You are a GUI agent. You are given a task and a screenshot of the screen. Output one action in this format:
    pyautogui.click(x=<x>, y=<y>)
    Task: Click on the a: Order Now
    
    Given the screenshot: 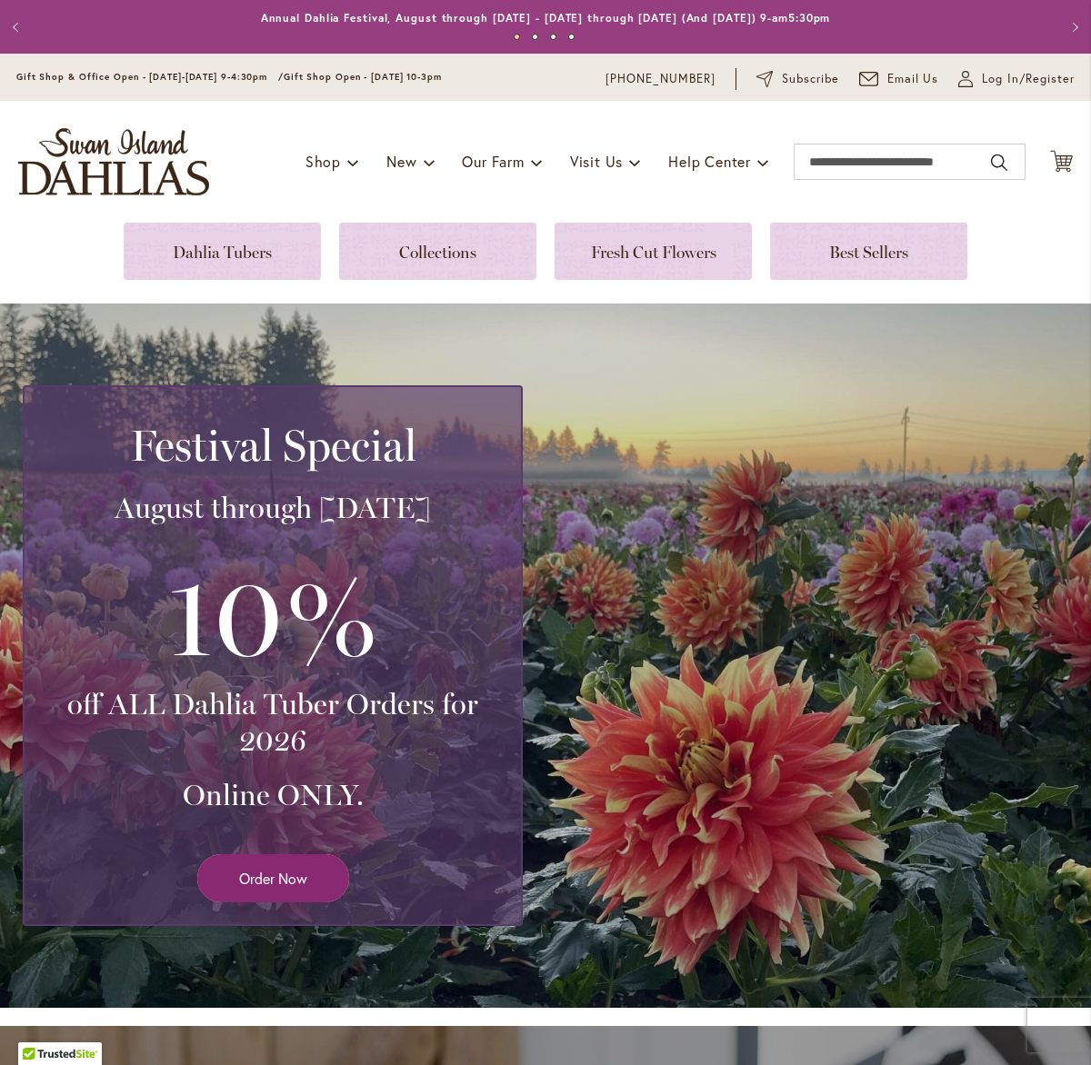 What is the action you would take?
    pyautogui.click(x=273, y=878)
    